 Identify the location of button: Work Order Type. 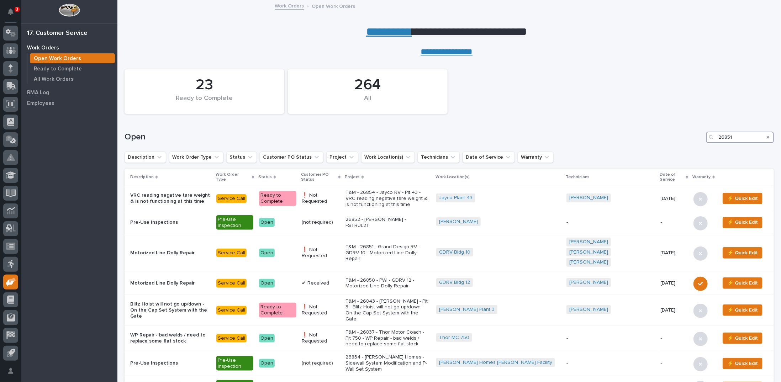
(196, 157).